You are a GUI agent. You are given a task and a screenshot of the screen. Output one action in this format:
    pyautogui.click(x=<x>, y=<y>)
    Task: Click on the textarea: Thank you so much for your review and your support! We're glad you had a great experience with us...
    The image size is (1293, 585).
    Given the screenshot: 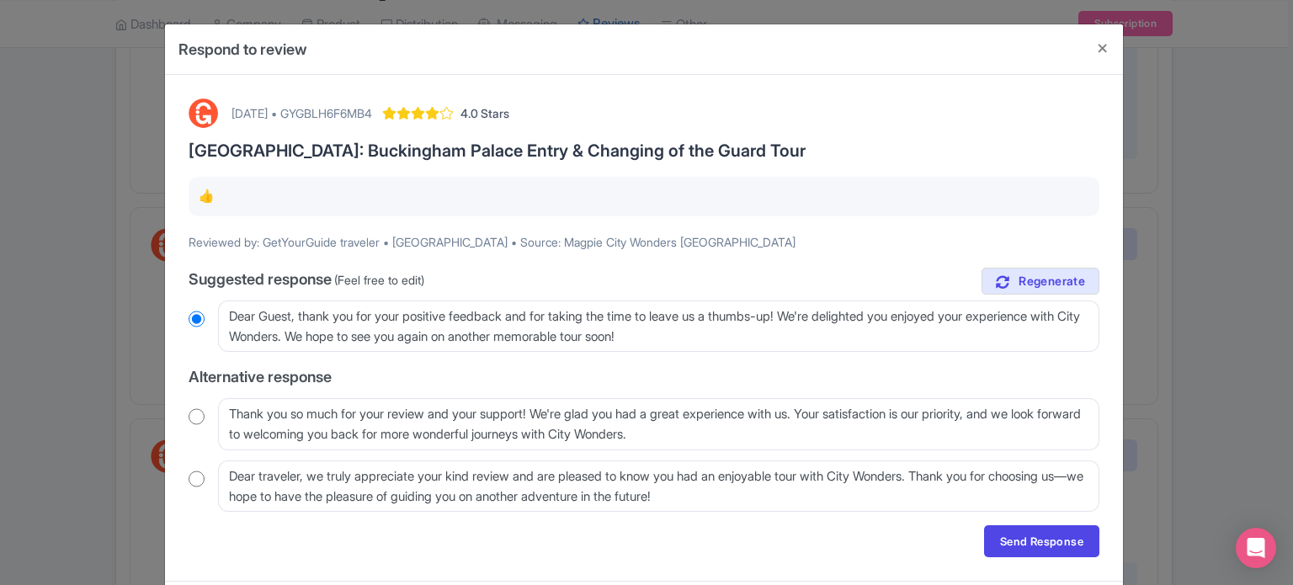 What is the action you would take?
    pyautogui.click(x=658, y=424)
    